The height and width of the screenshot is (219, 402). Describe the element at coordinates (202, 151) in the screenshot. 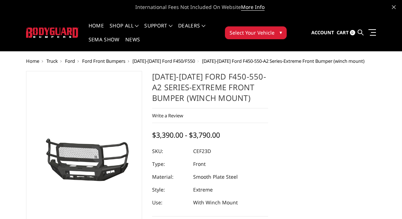

I see `dd: CEF23D` at that location.